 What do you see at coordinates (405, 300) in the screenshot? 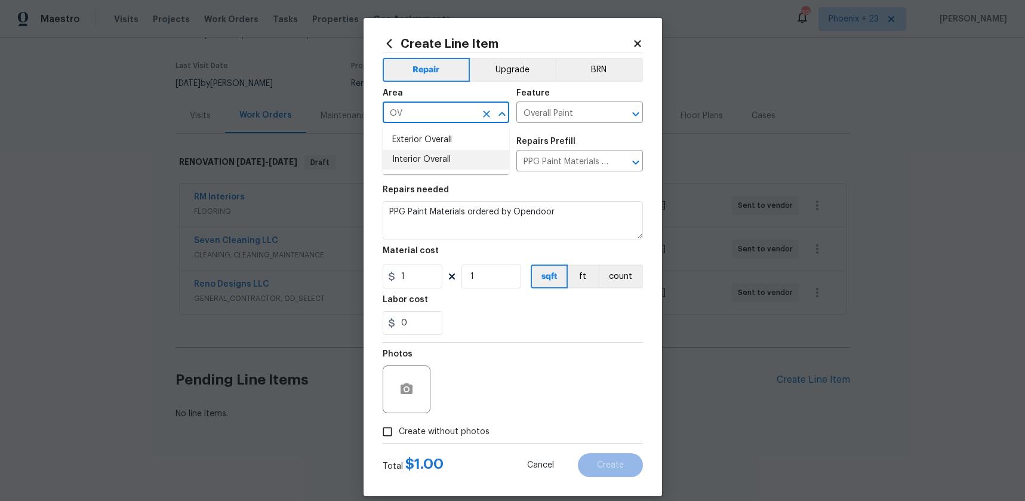
I see `h5: Labor cost` at bounding box center [405, 300].